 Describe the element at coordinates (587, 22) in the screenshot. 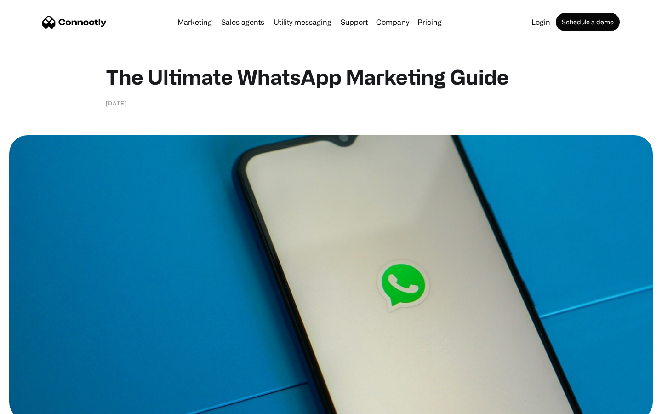

I see `a: Schedule a demo` at that location.